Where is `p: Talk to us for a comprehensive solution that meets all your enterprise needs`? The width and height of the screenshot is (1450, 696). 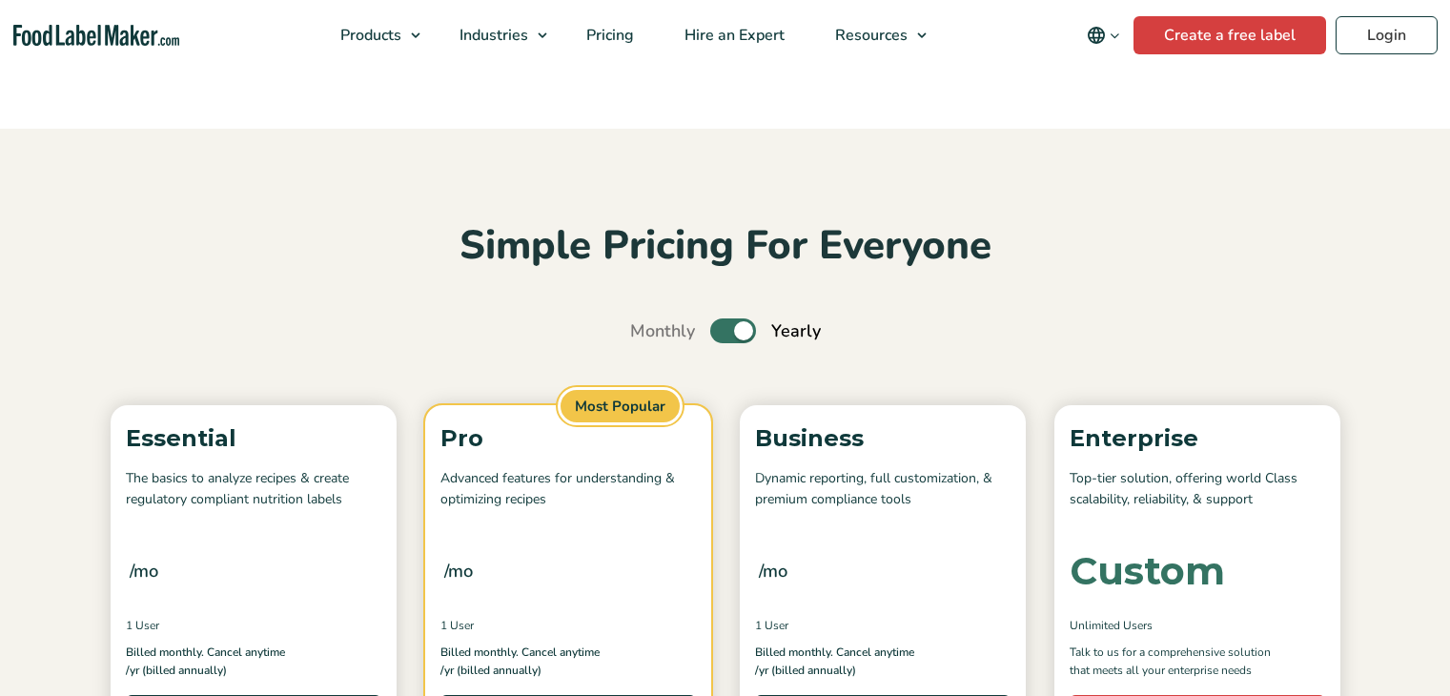 p: Talk to us for a comprehensive solution that meets all your enterprise needs is located at coordinates (1179, 662).